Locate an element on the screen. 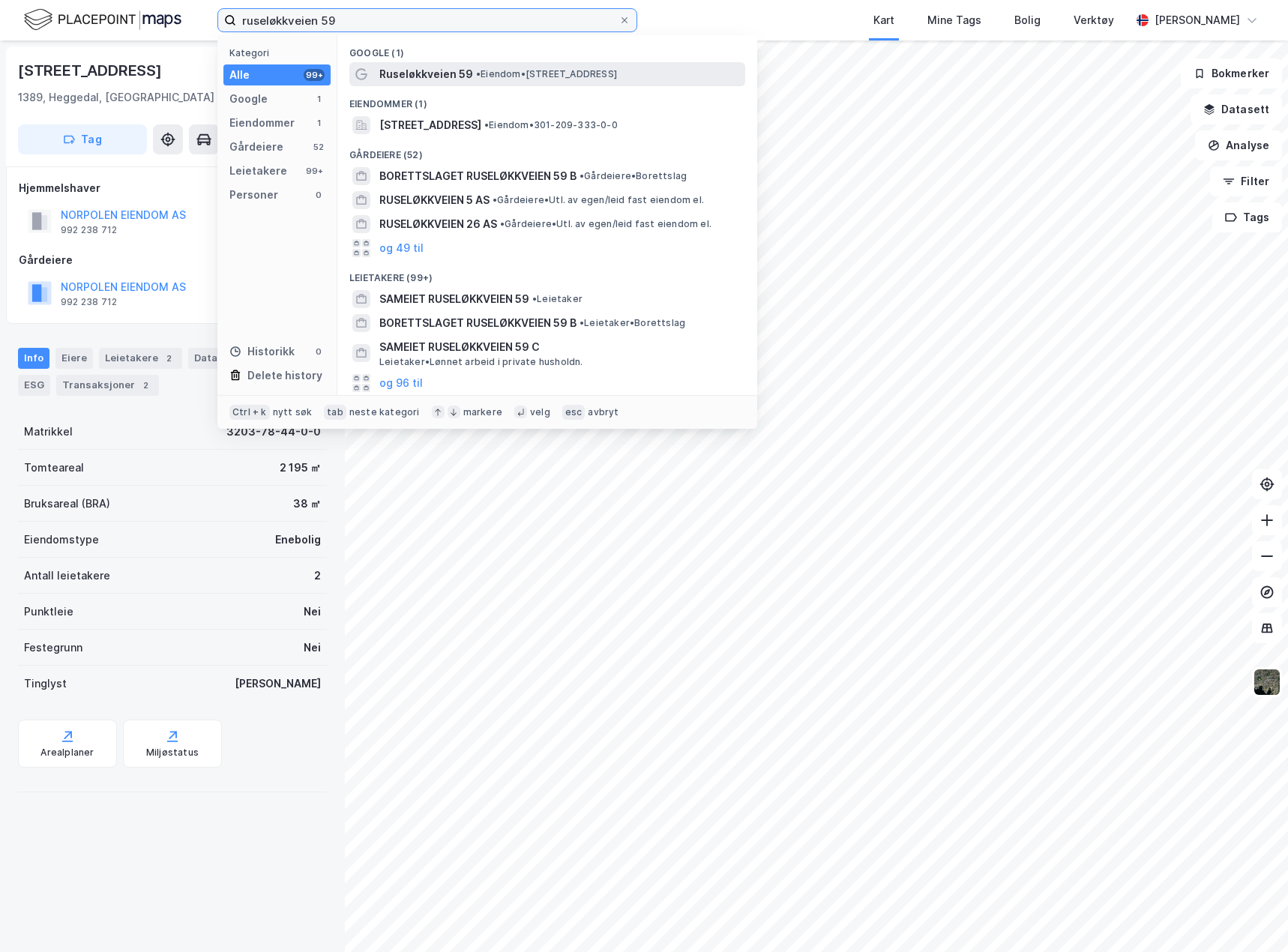 The image size is (1288, 952). div: Hjemmelshaver is located at coordinates (173, 188).